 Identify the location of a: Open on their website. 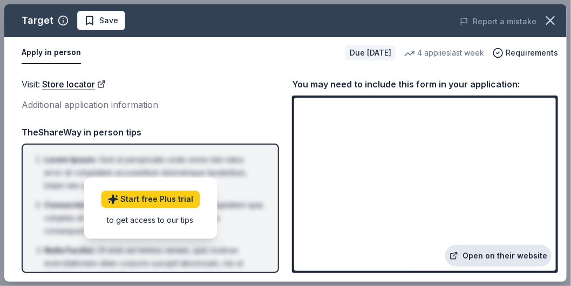
(498, 256).